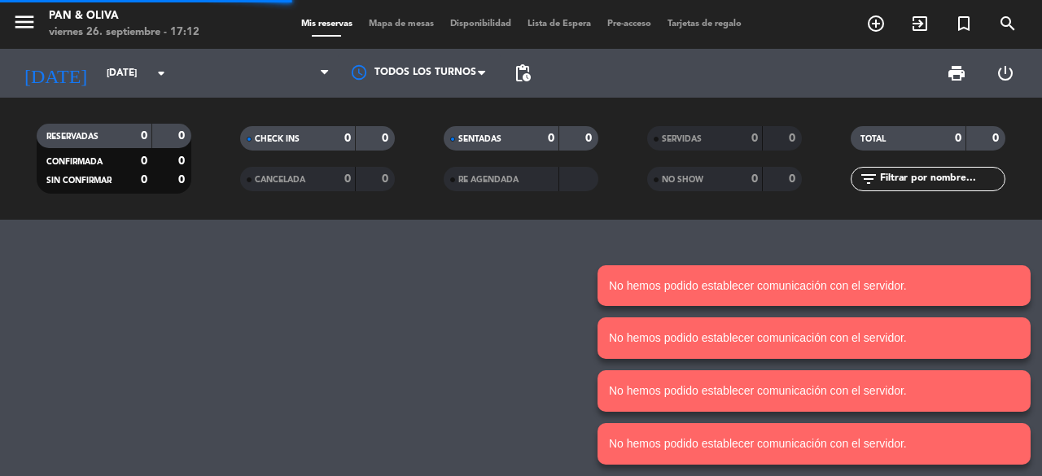 The width and height of the screenshot is (1042, 476). What do you see at coordinates (920, 24) in the screenshot?
I see `i: exit_to_app` at bounding box center [920, 24].